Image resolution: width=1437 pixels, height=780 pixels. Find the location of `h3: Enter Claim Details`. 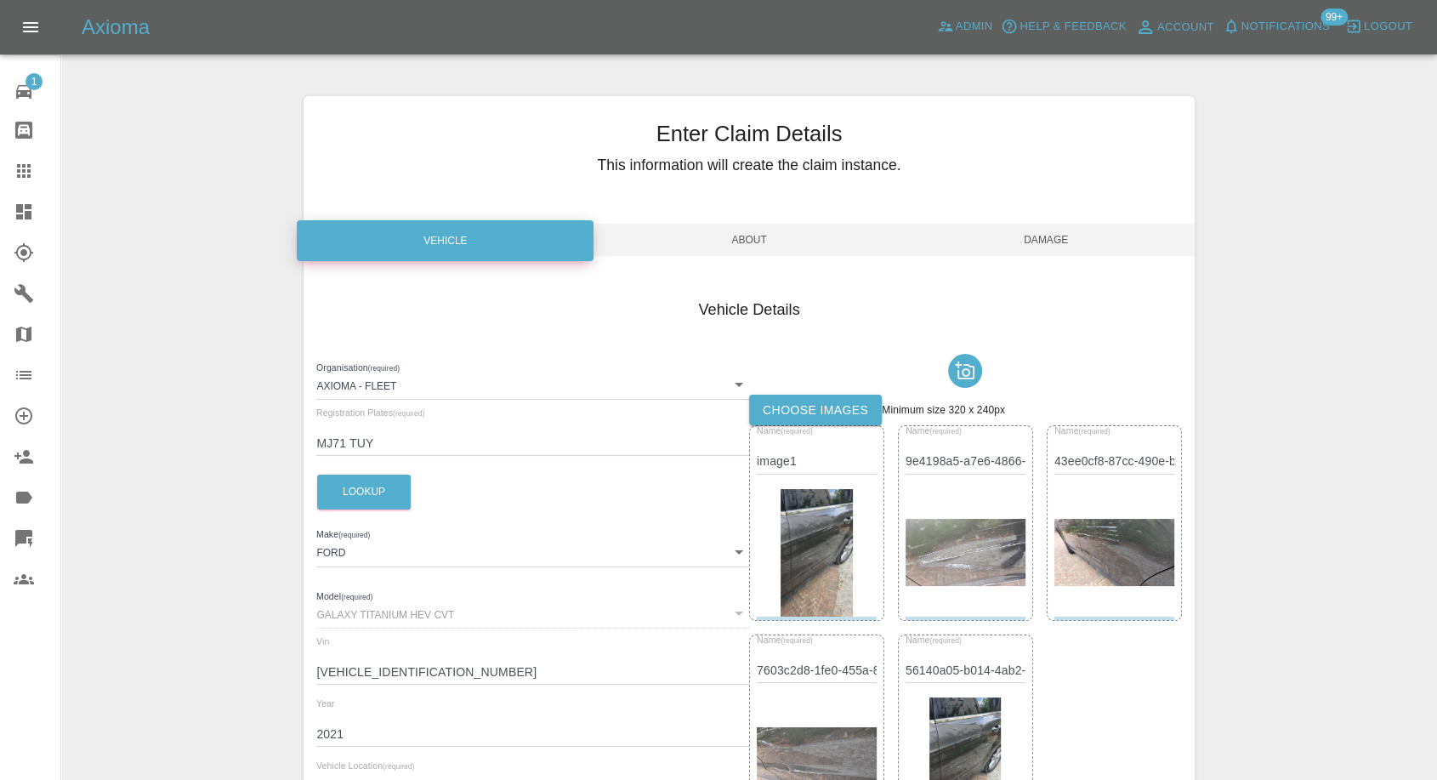

h3: Enter Claim Details is located at coordinates (748, 133).